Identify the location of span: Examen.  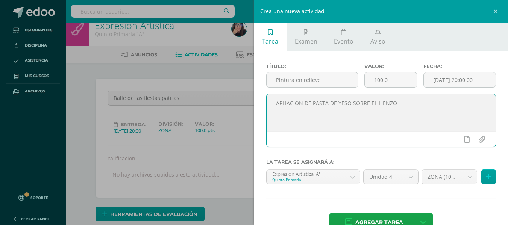
(306, 41).